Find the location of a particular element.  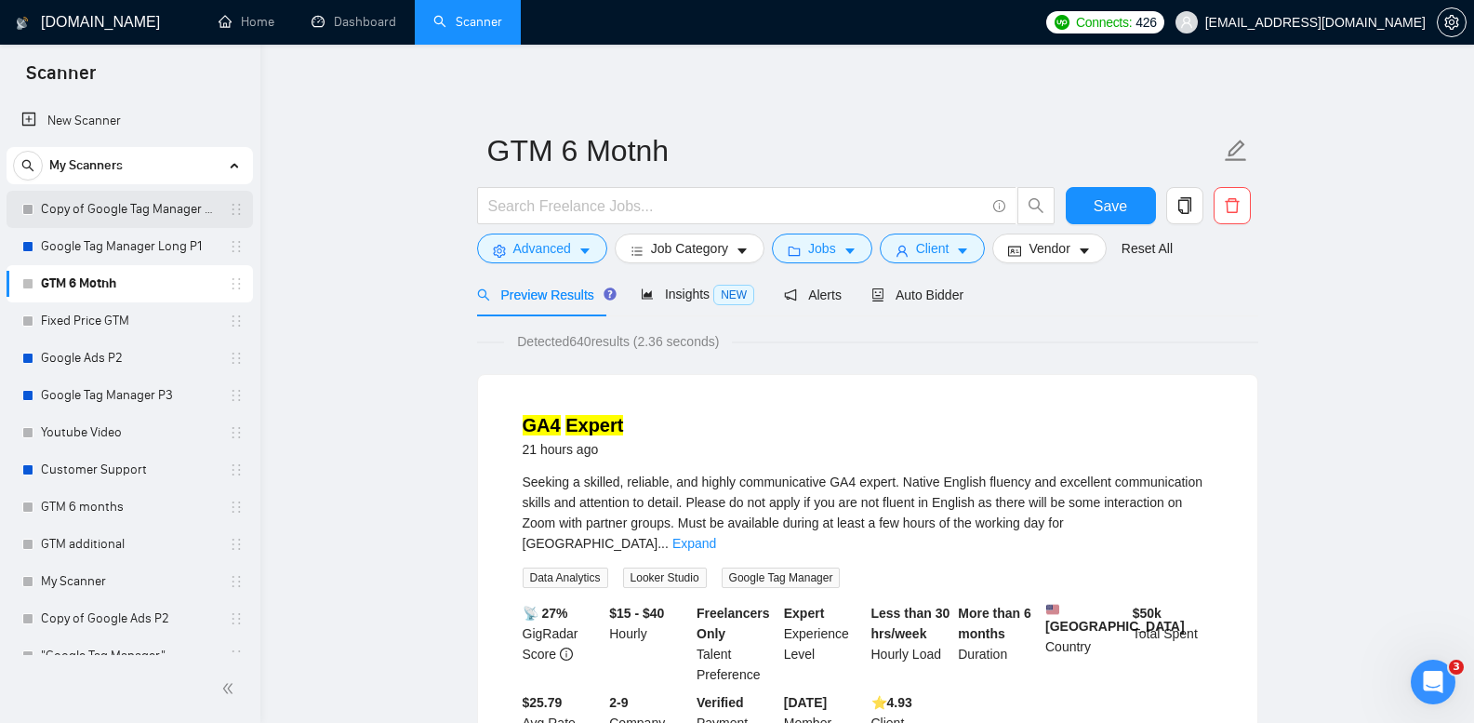

div: Total Spent is located at coordinates (1173, 644).